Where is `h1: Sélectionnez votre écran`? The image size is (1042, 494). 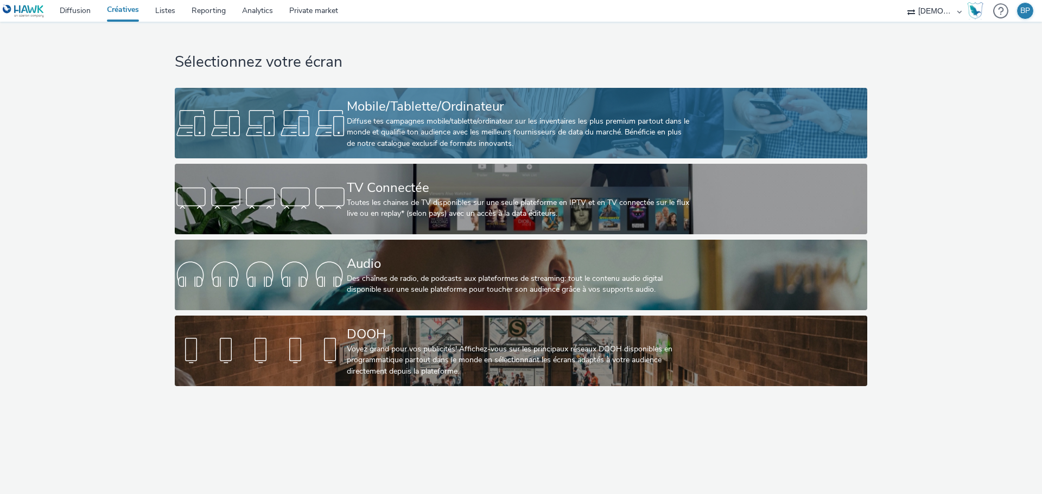 h1: Sélectionnez votre écran is located at coordinates (520, 62).